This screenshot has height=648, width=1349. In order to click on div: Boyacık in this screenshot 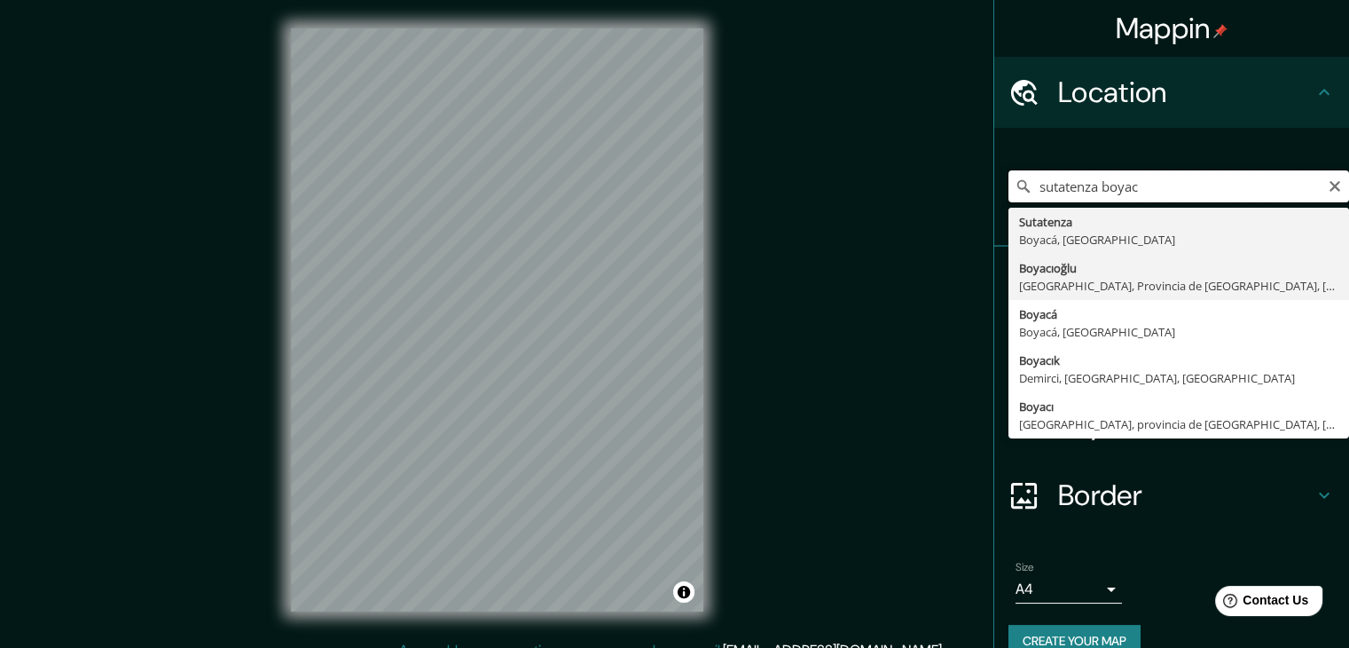, I will do `click(1179, 360)`.